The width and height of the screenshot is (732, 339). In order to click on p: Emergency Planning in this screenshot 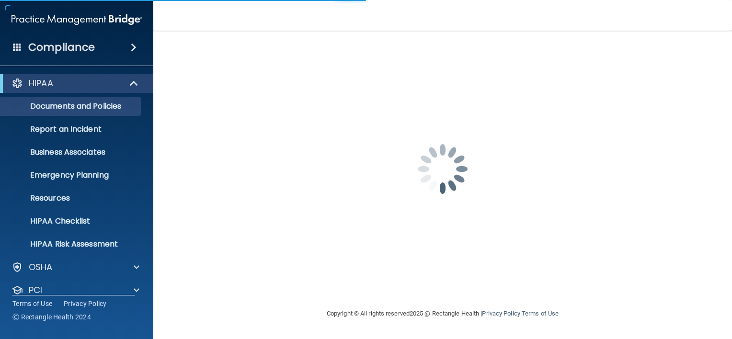, I will do `click(71, 175)`.